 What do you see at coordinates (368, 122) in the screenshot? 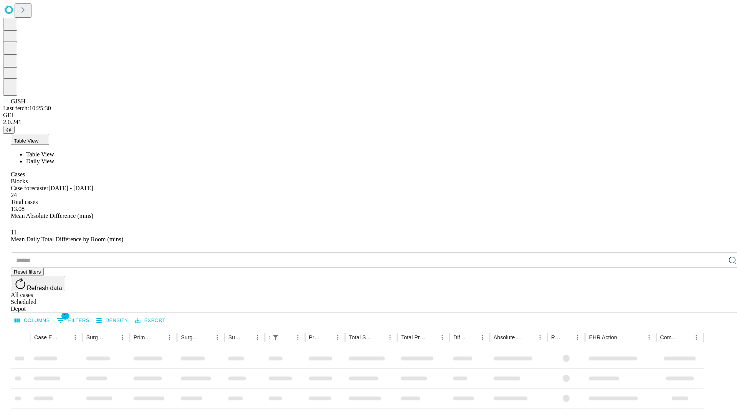
I see `div: 2.0.241` at bounding box center [368, 122].